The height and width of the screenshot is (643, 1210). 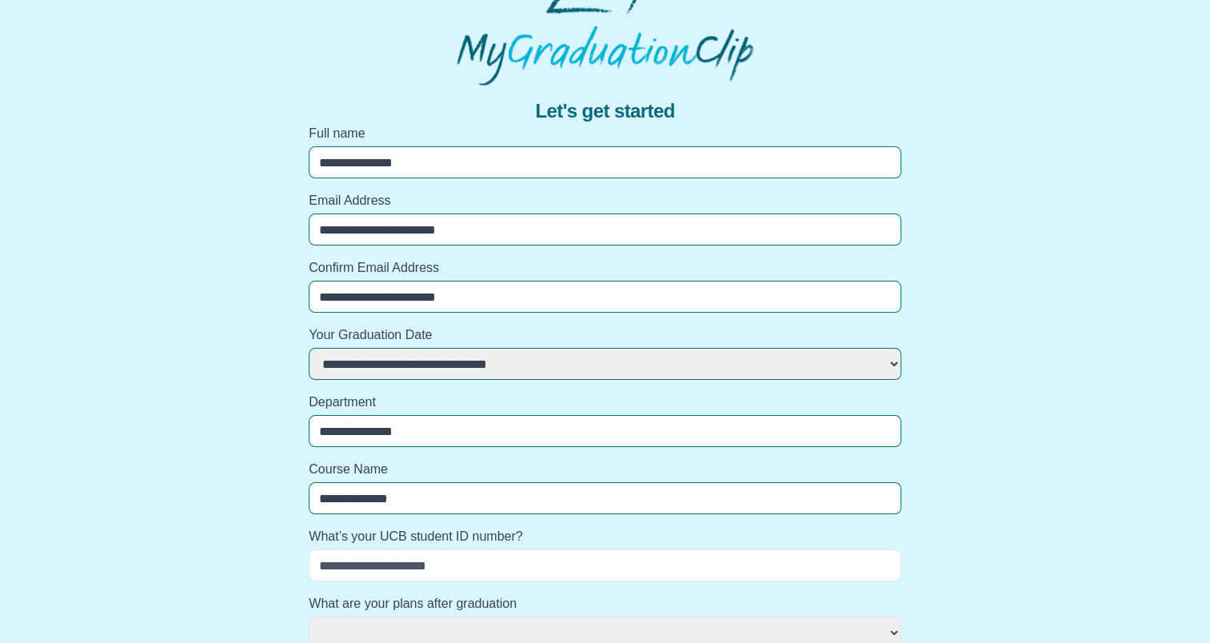 I want to click on label: Your Graduation Date, so click(x=605, y=335).